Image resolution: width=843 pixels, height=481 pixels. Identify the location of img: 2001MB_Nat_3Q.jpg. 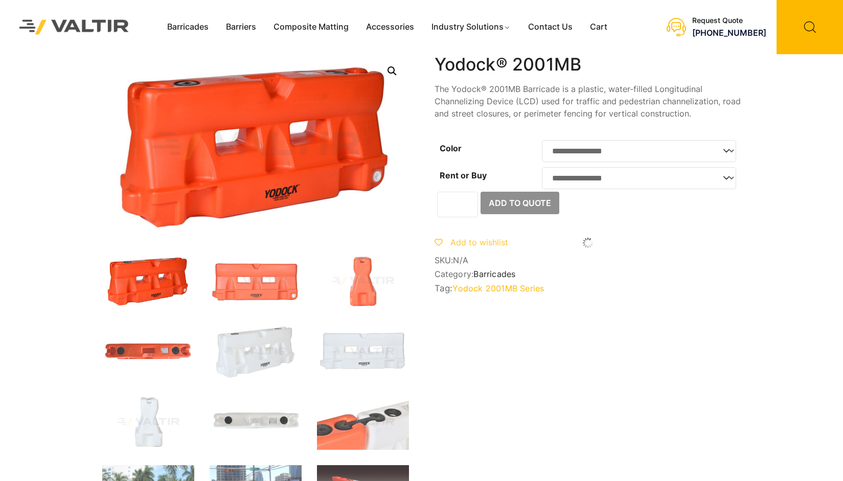
(256, 352).